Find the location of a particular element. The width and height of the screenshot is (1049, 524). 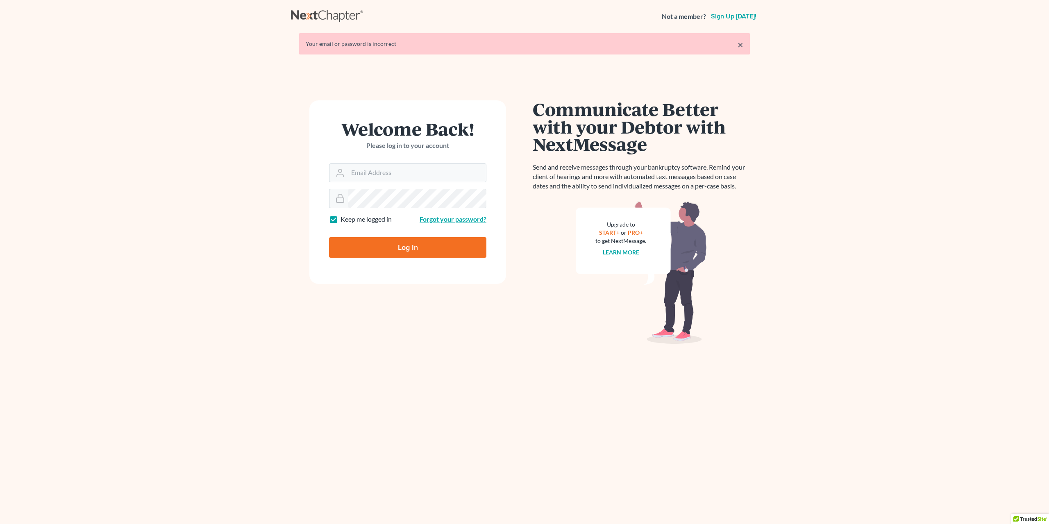

img: nextmessage_bg-59042aed3d76b12b5cd301f8e5b87938c9018125f34e5fa2b7a6b67550977c72.svg is located at coordinates (641, 272).